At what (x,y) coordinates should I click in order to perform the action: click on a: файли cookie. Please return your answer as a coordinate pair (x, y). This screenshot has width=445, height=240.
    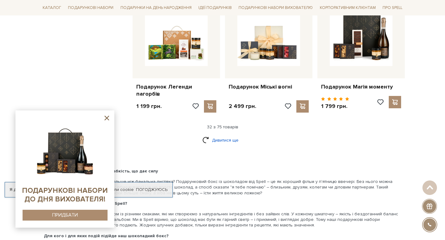
    Looking at the image, I should click on (120, 190).